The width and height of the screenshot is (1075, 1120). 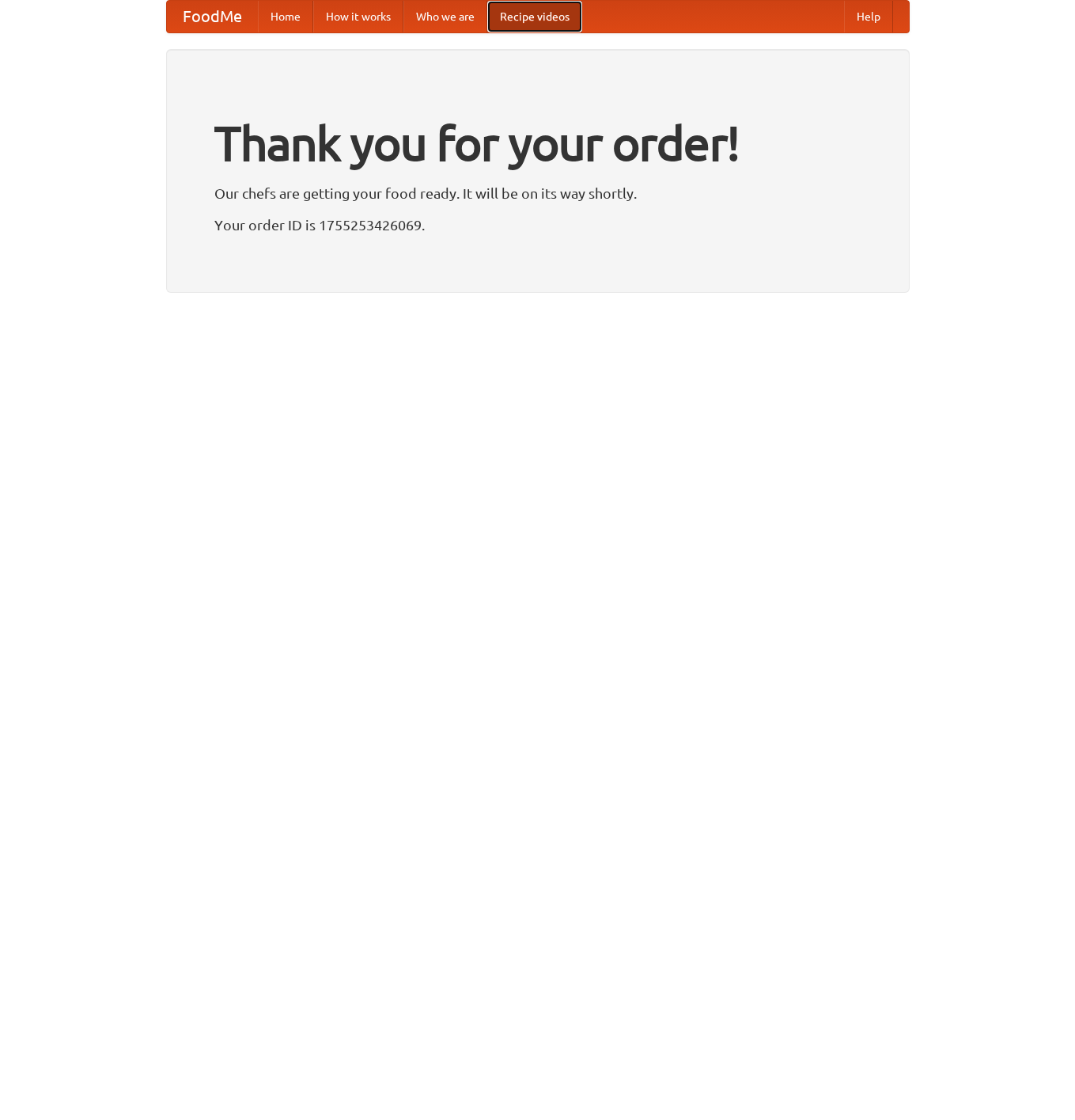 What do you see at coordinates (869, 17) in the screenshot?
I see `a: Help` at bounding box center [869, 17].